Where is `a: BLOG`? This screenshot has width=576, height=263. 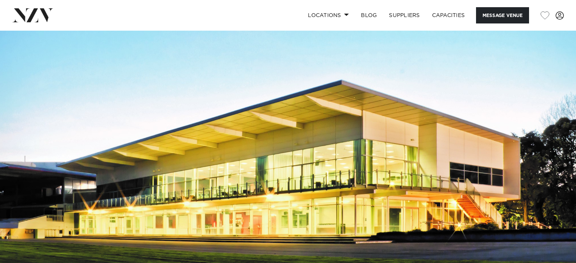 a: BLOG is located at coordinates (369, 15).